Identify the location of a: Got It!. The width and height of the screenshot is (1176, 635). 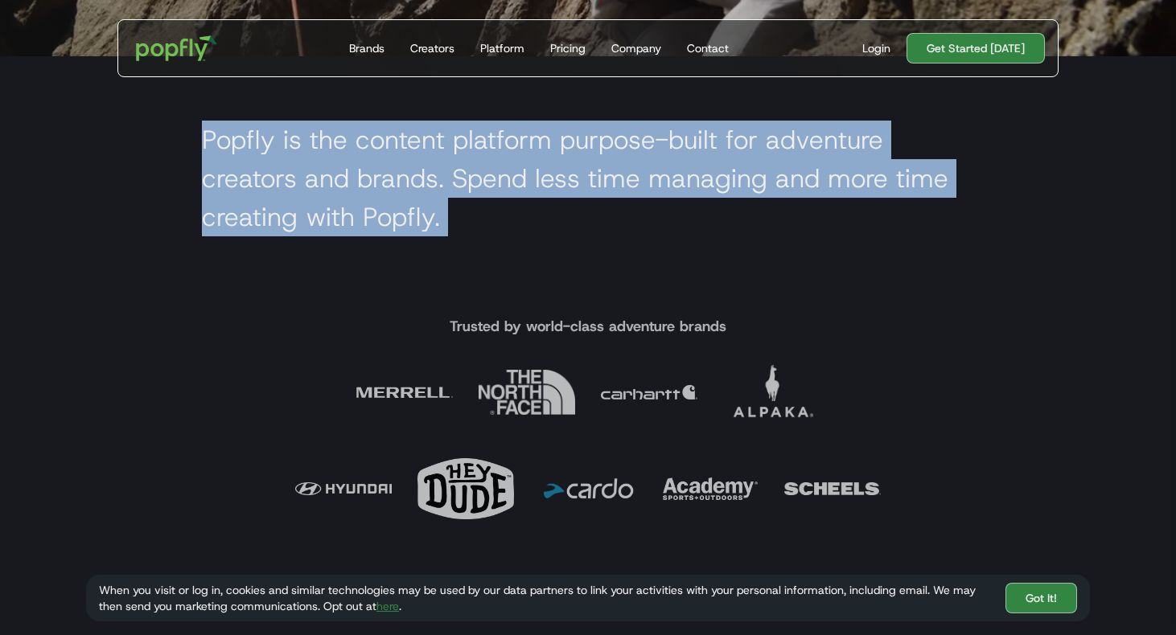
(1041, 598).